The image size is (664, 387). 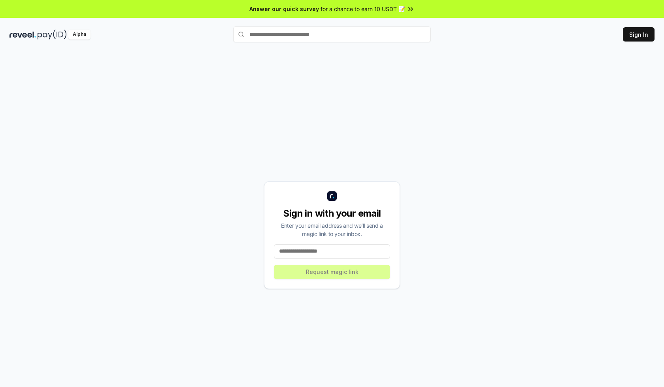 What do you see at coordinates (332, 230) in the screenshot?
I see `div: Enter your email address and we’ll send a magic link to your inbox.` at bounding box center [332, 230].